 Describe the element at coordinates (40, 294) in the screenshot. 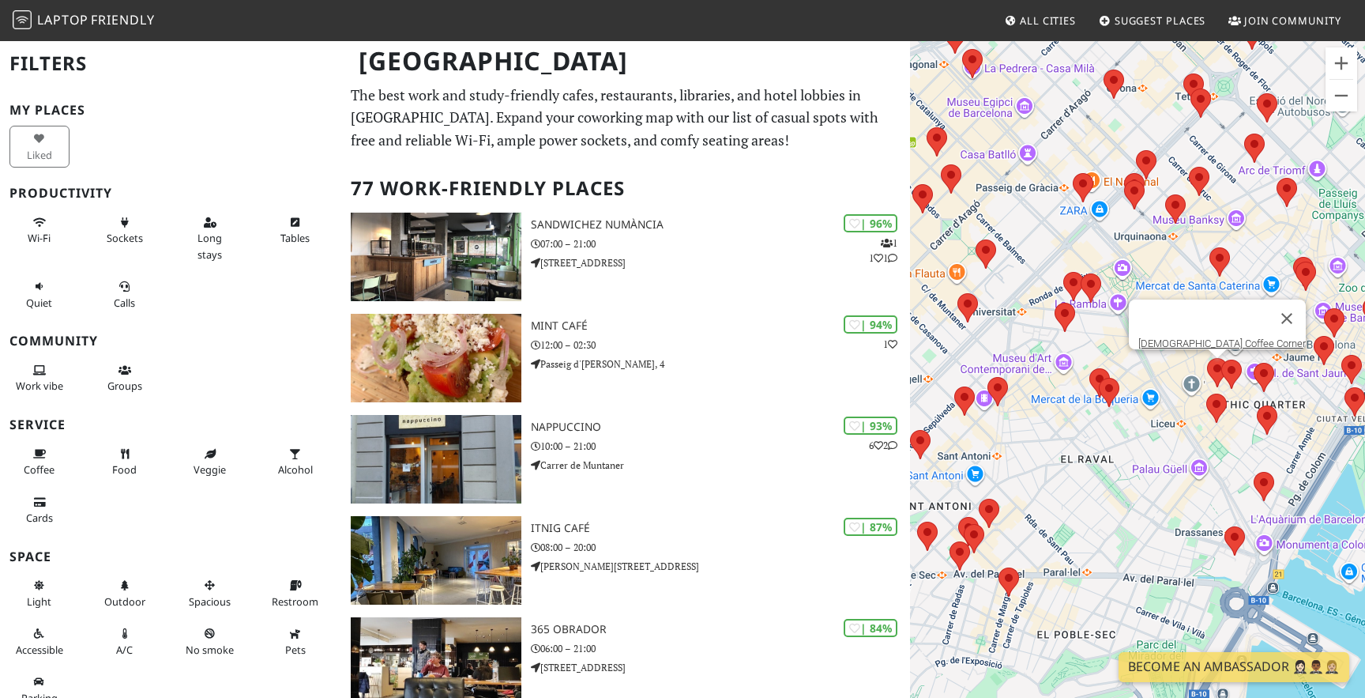

I see `button: Quiet` at that location.